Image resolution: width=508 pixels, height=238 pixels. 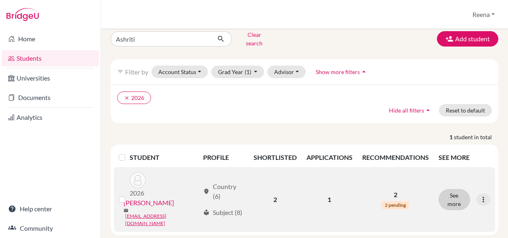 I want to click on th: RECOMMENDATIONS, so click(x=396, y=157).